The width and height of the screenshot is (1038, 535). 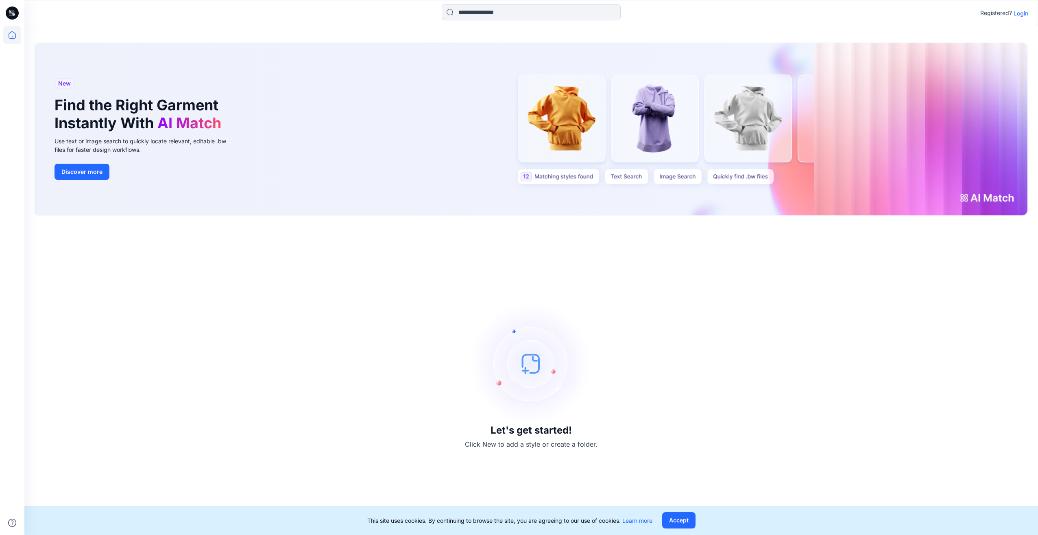 I want to click on h1: Find the Right Garment Instantly With, so click(x=140, y=114).